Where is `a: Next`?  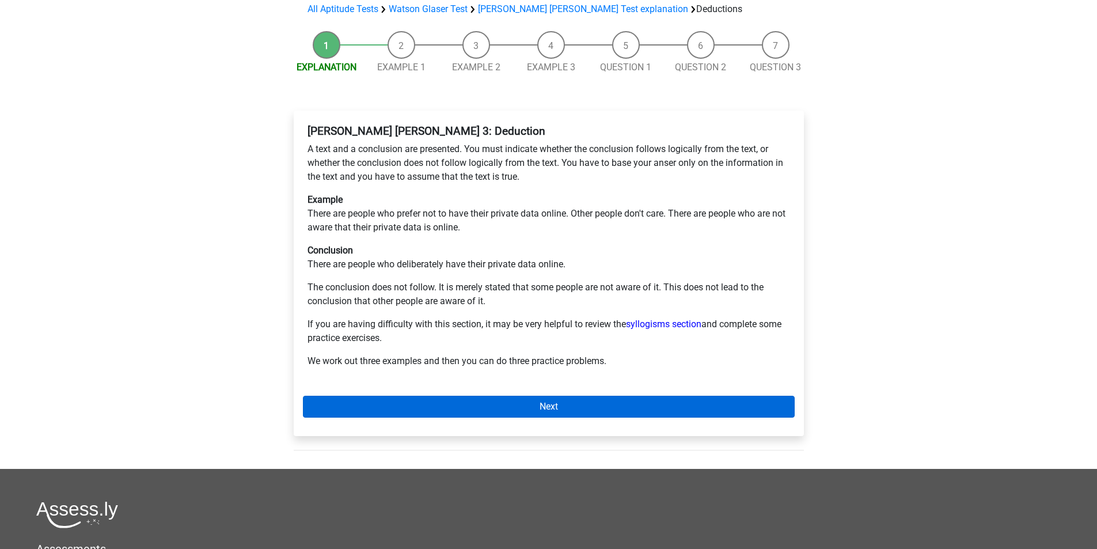 a: Next is located at coordinates (549, 407).